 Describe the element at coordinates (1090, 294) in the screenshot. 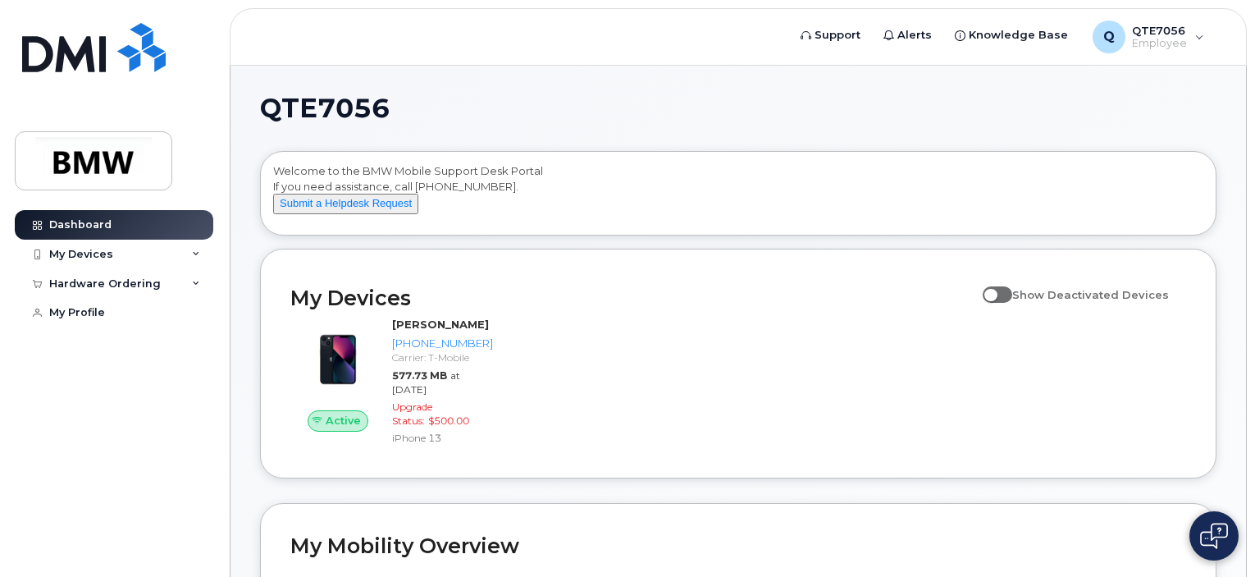

I see `span: Show Deactivated Devices` at that location.